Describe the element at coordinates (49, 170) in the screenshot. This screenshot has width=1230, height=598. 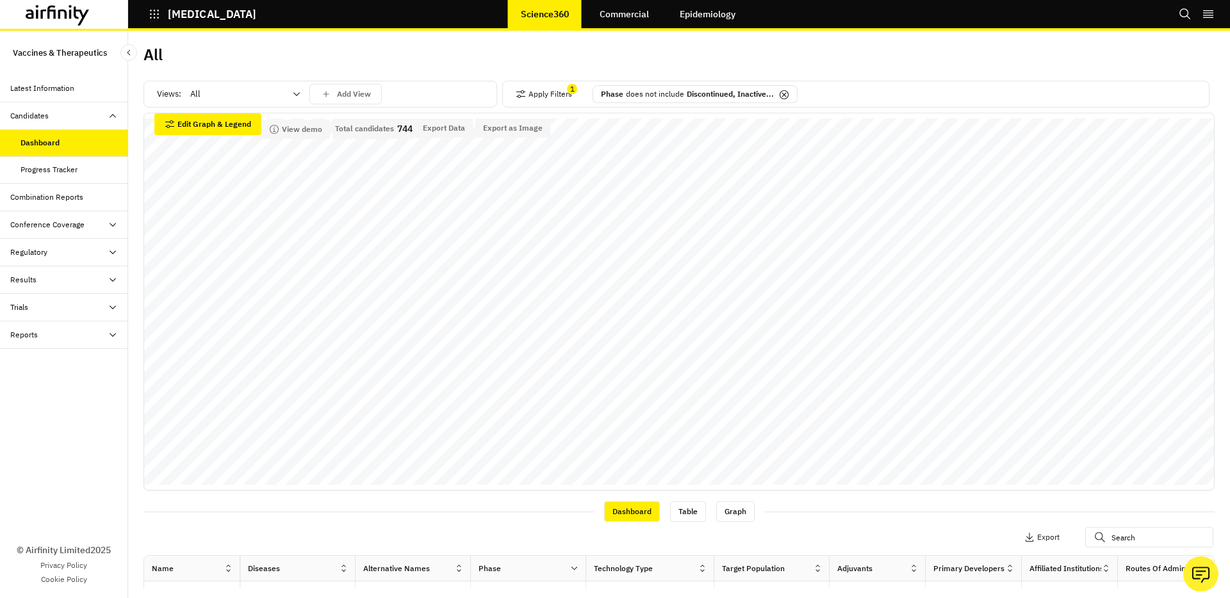
I see `div: Progress Tracker` at that location.